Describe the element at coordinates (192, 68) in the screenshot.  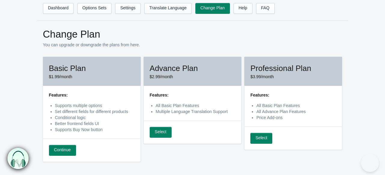
I see `h2: Advance Plan` at that location.